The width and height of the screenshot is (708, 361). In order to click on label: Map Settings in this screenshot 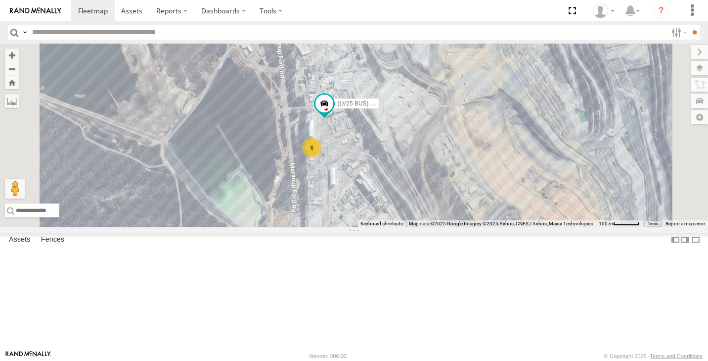, I will do `click(700, 117)`.